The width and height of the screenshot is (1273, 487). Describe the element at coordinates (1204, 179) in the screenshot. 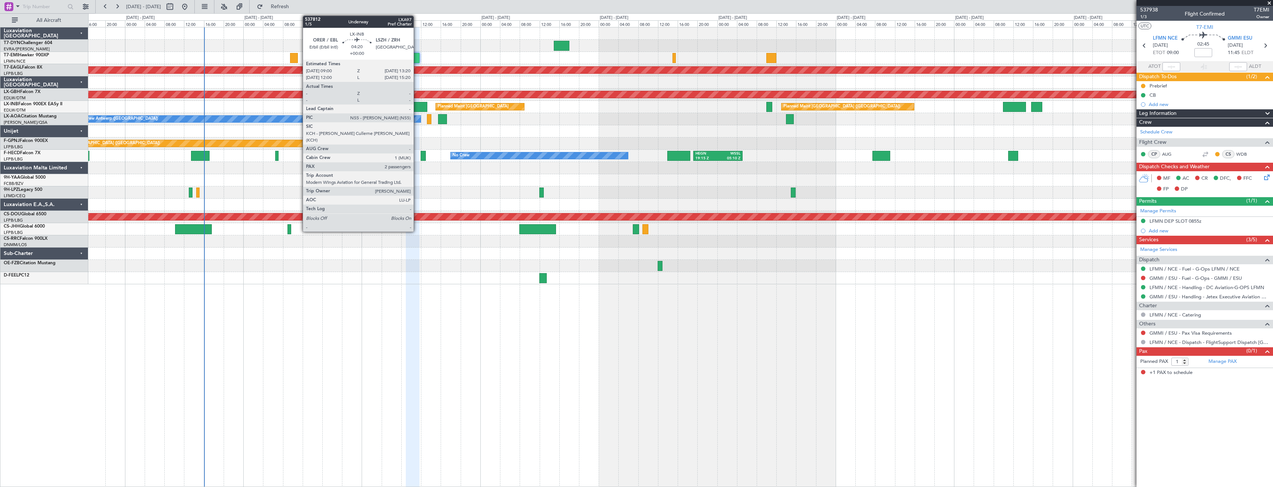

I see `span: CR` at that location.